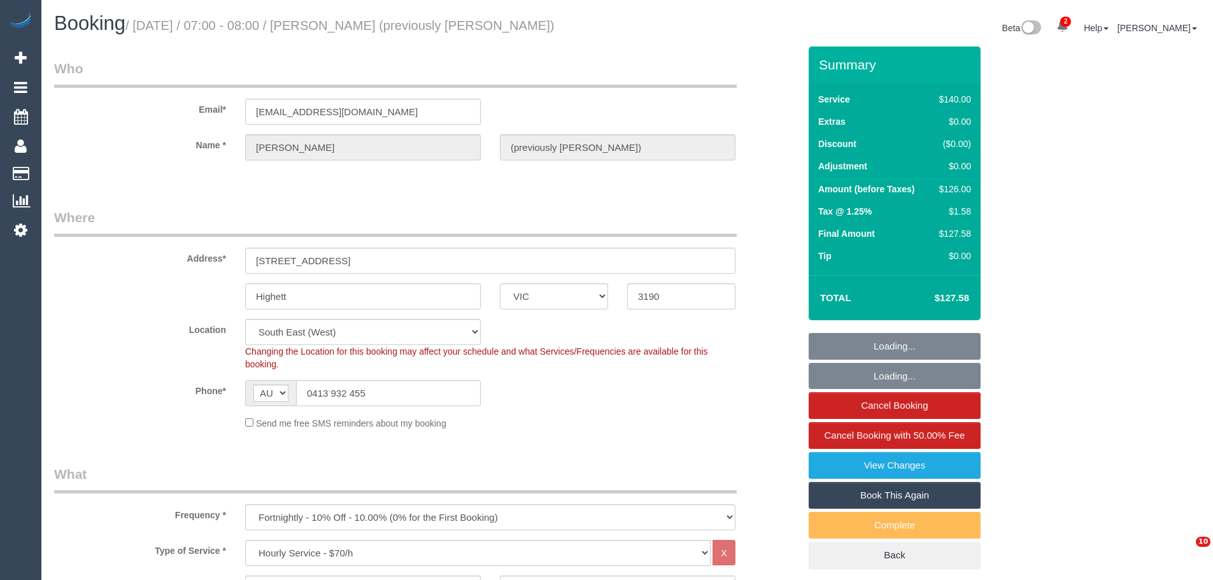 The height and width of the screenshot is (580, 1213). What do you see at coordinates (363, 111) in the screenshot?
I see `input: Email*` at bounding box center [363, 111].